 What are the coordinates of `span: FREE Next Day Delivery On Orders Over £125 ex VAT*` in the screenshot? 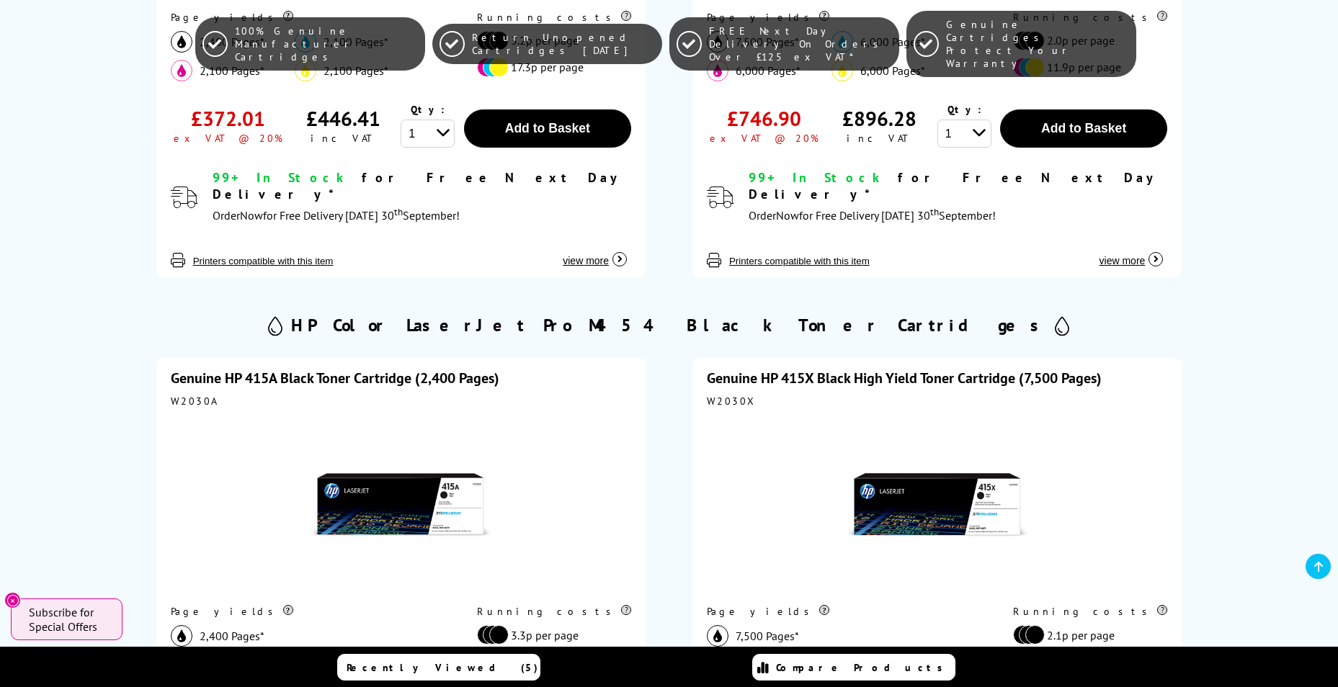 It's located at (800, 44).